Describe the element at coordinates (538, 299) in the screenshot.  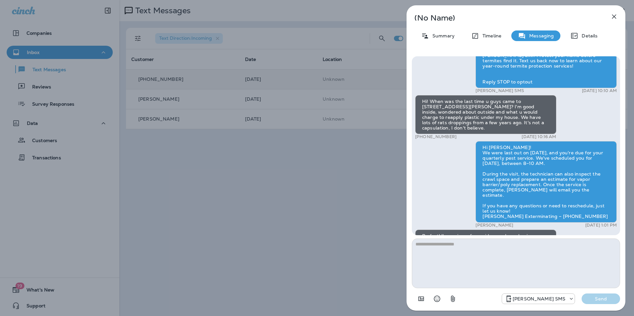
I see `div: +1 (757) 760-3335` at that location.